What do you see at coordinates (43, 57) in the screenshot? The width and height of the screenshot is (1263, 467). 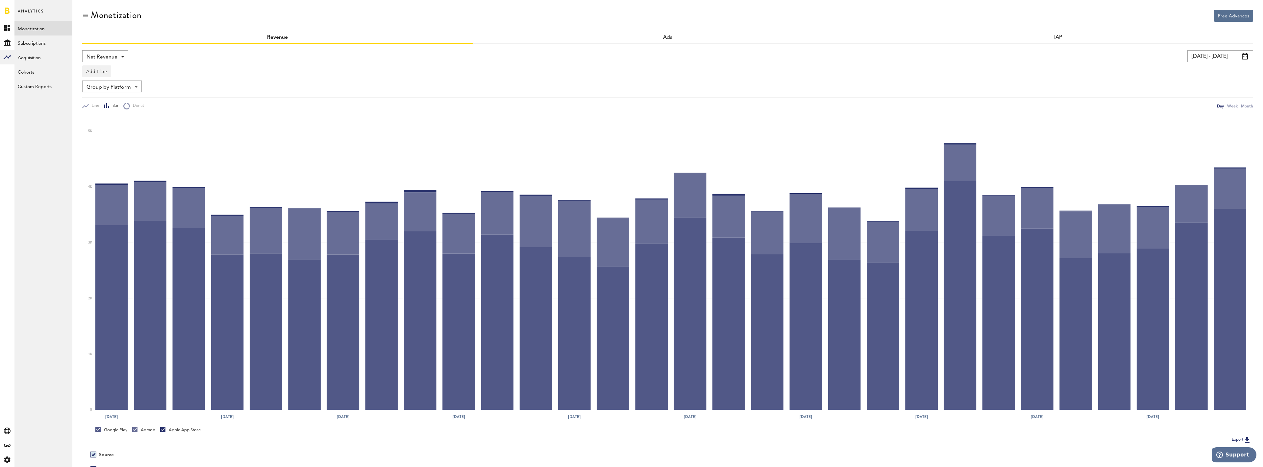 I see `a: Acquisition` at bounding box center [43, 57].